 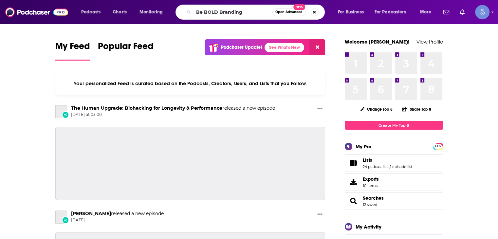 What do you see at coordinates (368, 226) in the screenshot?
I see `div: My Activity` at bounding box center [368, 226].